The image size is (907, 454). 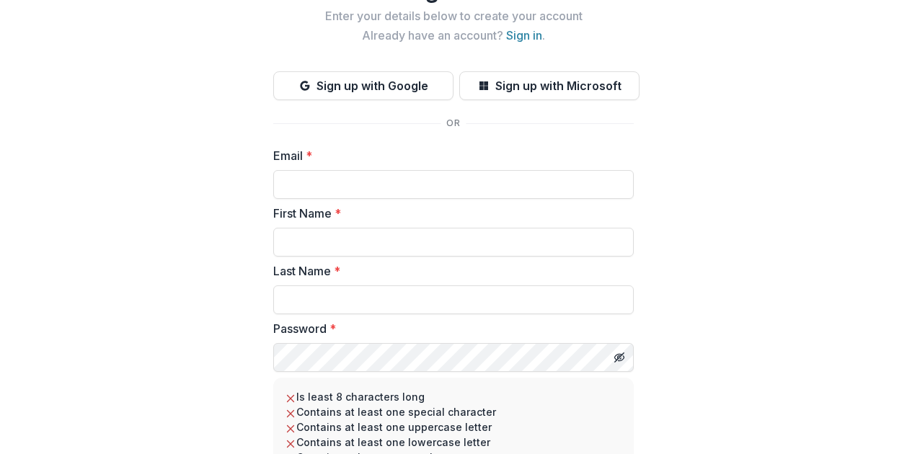 What do you see at coordinates (453, 442) in the screenshot?
I see `li: Contains at least one lowercase letter` at bounding box center [453, 442].